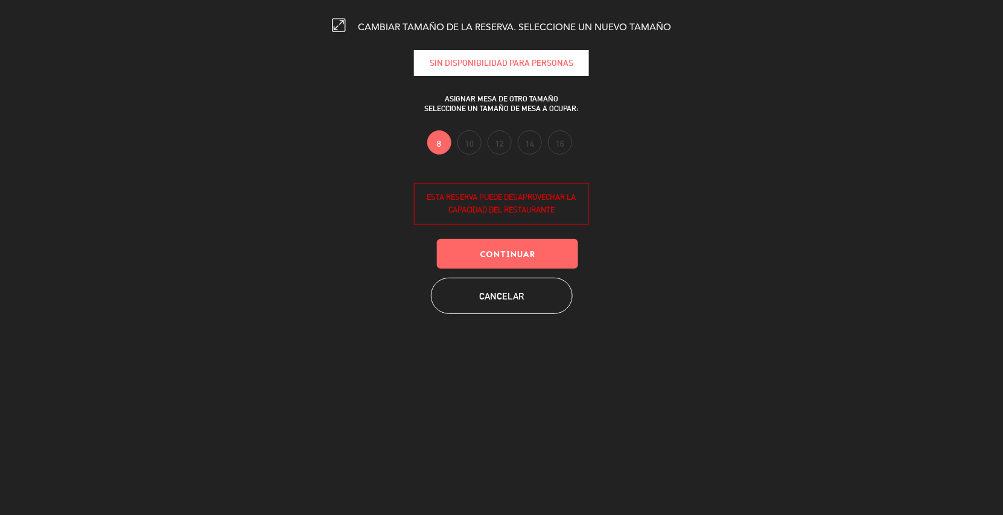 The width and height of the screenshot is (1003, 515). Describe the element at coordinates (560, 142) in the screenshot. I see `label: 16` at that location.